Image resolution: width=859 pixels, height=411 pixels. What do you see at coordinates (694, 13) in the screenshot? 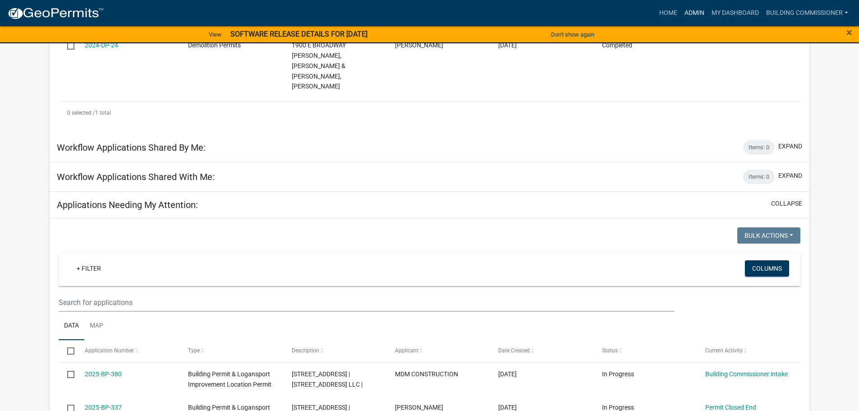
I see `a: Admin` at bounding box center [694, 13].